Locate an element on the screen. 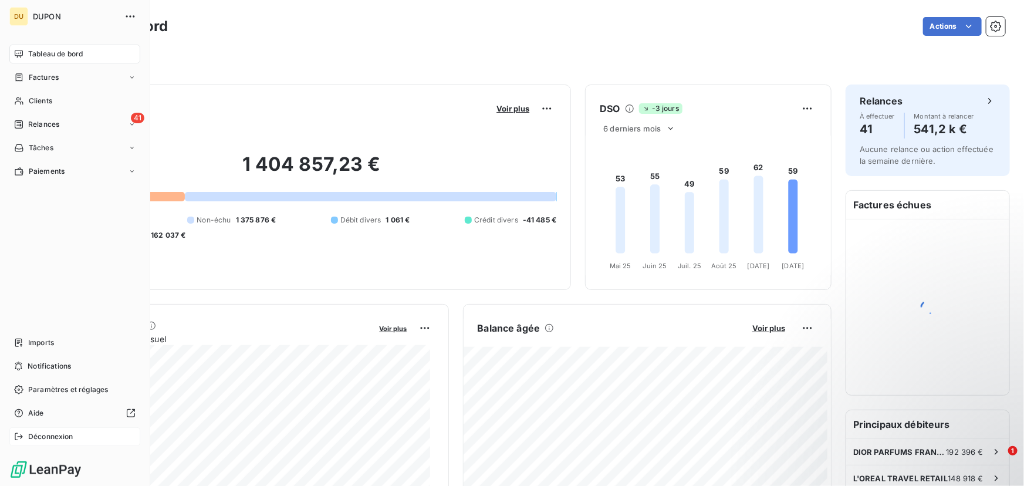 The image size is (1024, 486). h6: Balance âgée is located at coordinates (509, 328).